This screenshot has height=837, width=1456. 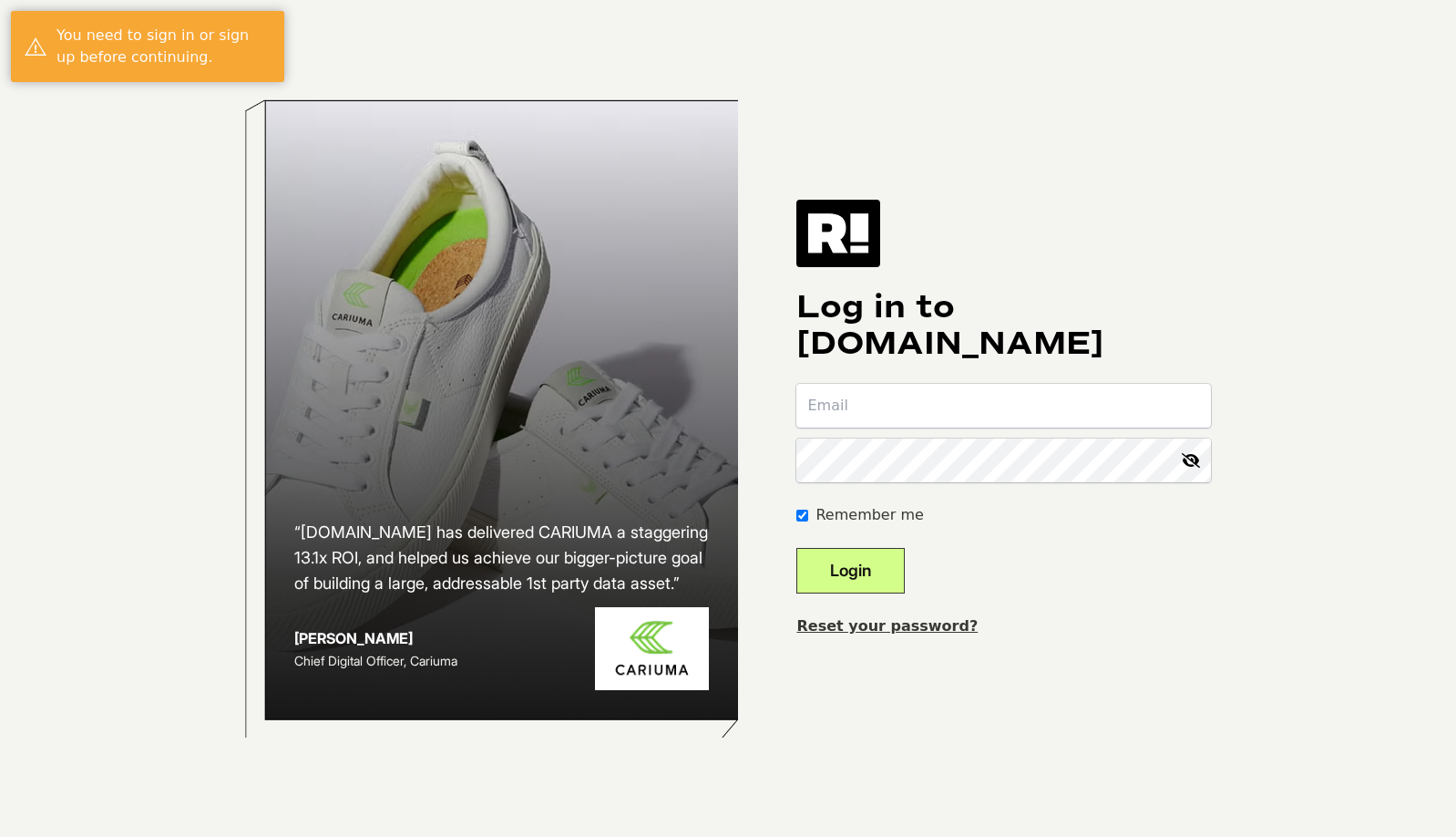 What do you see at coordinates (376, 660) in the screenshot?
I see `span: Chief Digital Officer, Cariuma` at bounding box center [376, 660].